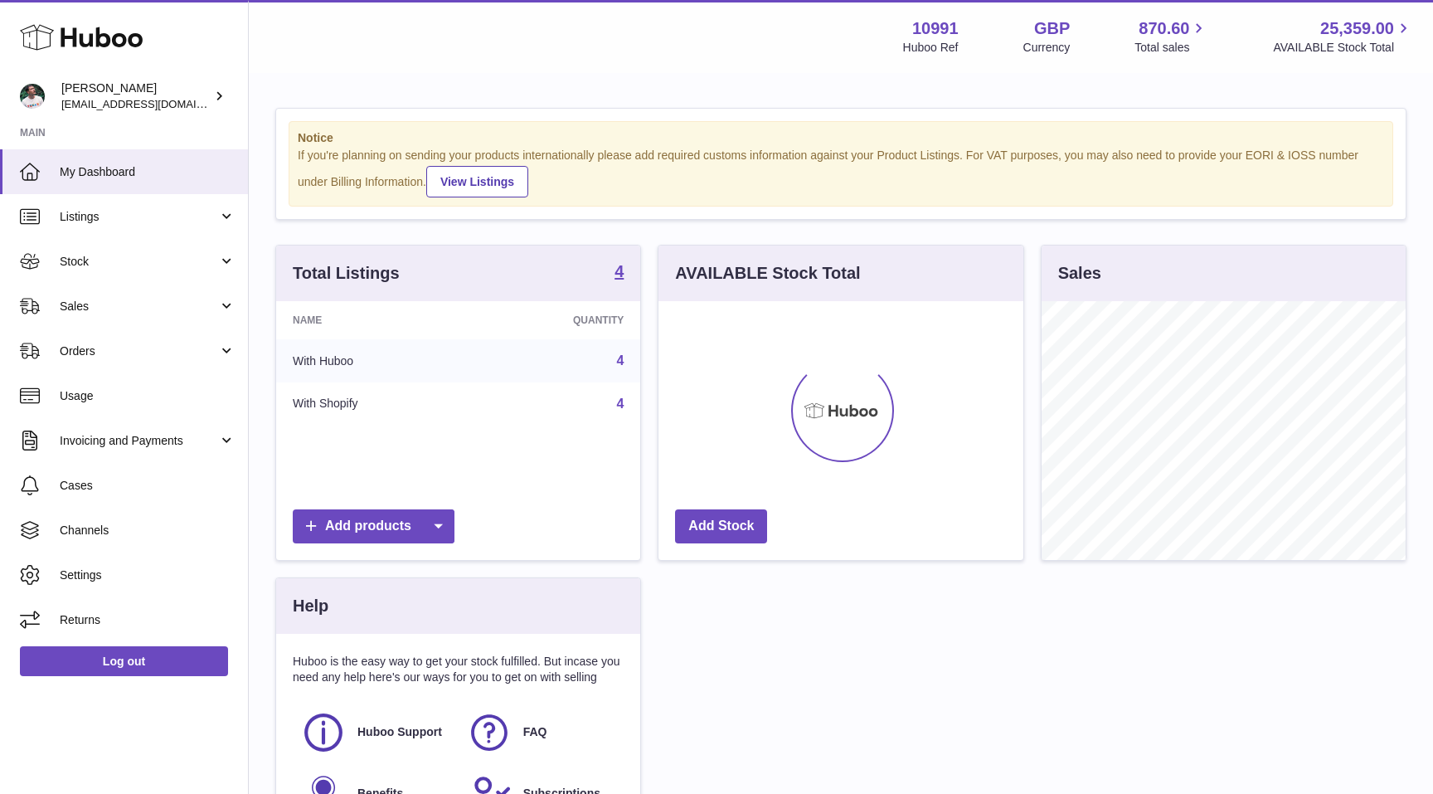 This screenshot has width=1433, height=794. What do you see at coordinates (139, 351) in the screenshot?
I see `span: Orders` at bounding box center [139, 351].